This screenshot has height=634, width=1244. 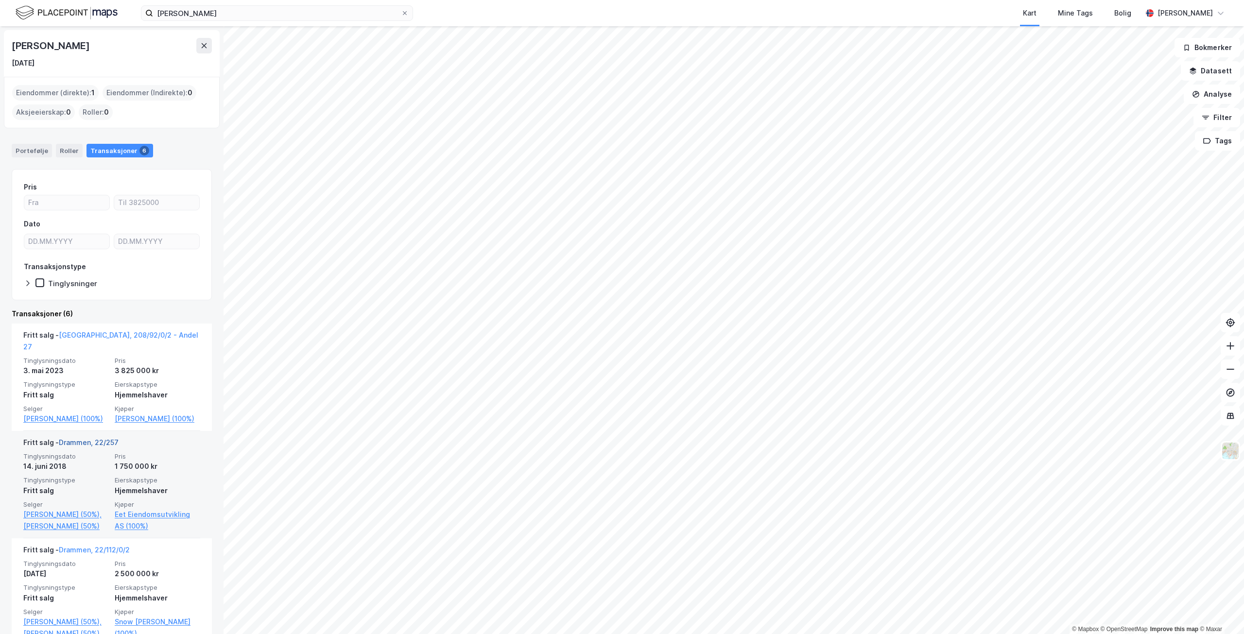 I want to click on div: 1 750 000 kr, so click(x=157, y=467).